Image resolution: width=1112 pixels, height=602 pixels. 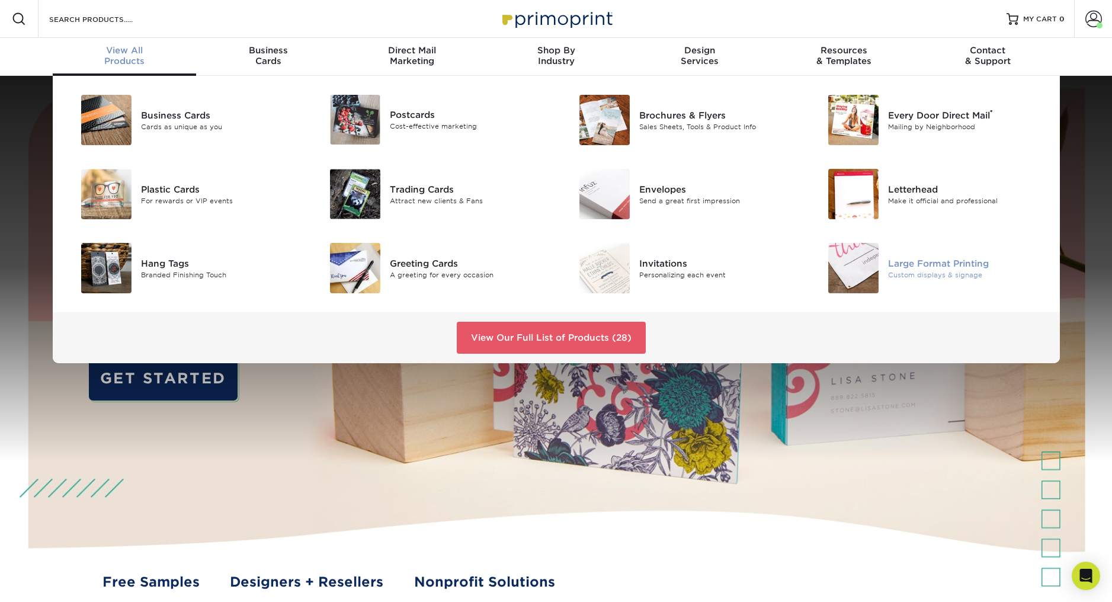 What do you see at coordinates (844, 57) in the screenshot?
I see `a: Resources& Templates` at bounding box center [844, 57].